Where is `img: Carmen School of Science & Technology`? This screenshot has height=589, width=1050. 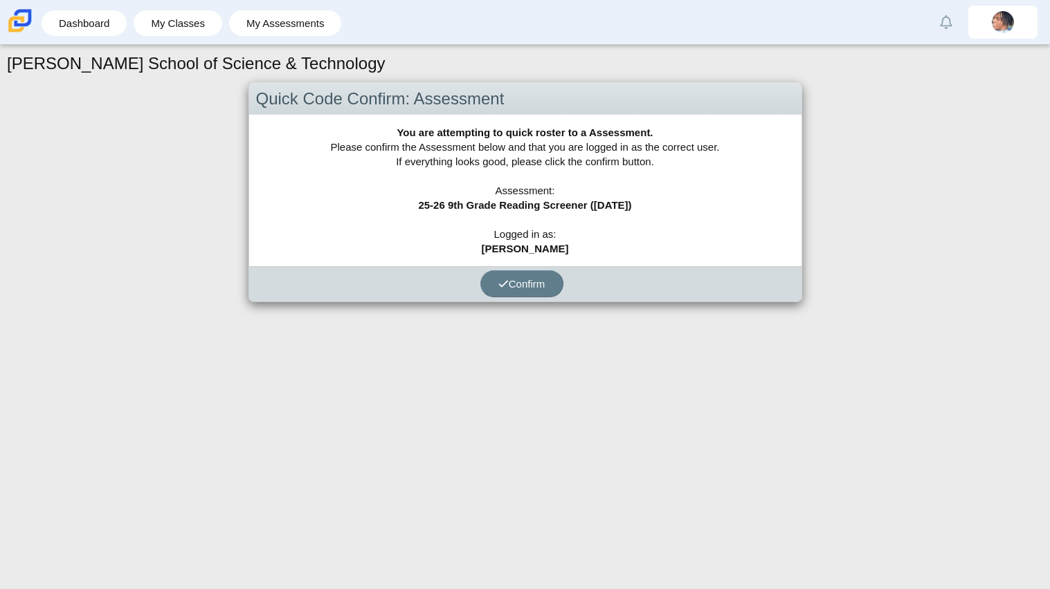 img: Carmen School of Science & Technology is located at coordinates (20, 21).